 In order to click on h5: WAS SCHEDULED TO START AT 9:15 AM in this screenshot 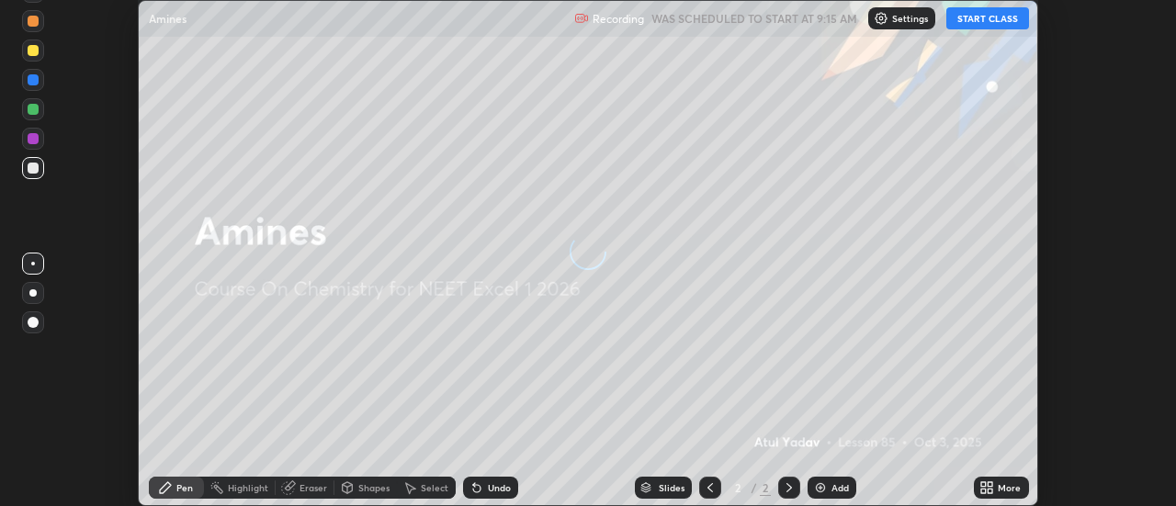, I will do `click(754, 18)`.